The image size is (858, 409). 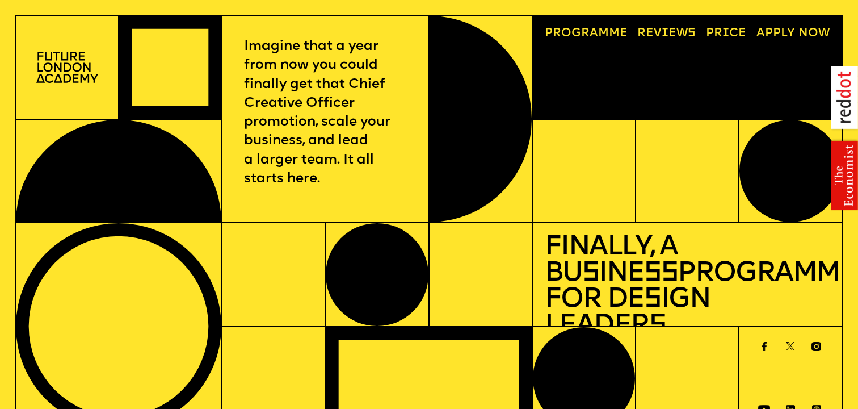 What do you see at coordinates (586, 34) in the screenshot?
I see `a: Programme` at bounding box center [586, 34].